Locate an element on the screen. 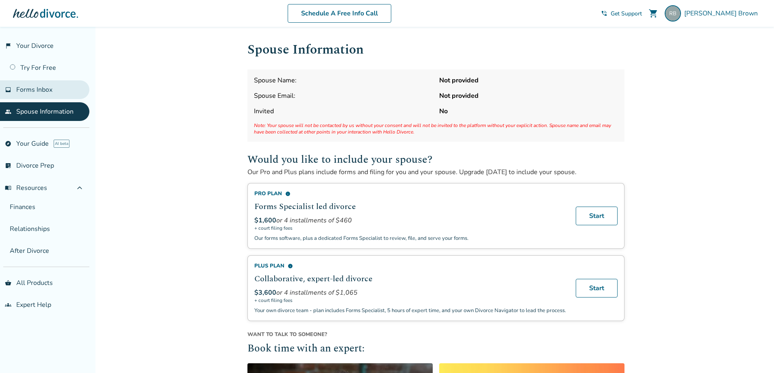  span: Get Support is located at coordinates (626, 13).